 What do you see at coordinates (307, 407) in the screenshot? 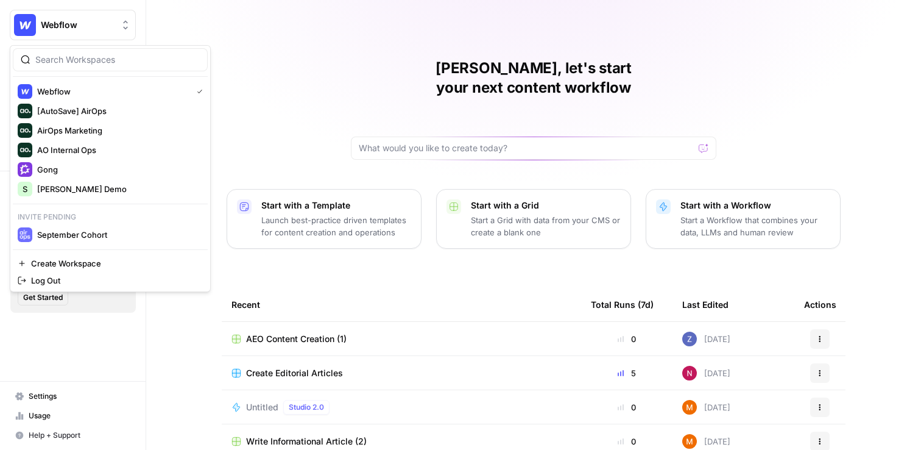
I see `span: Studio 2.0` at bounding box center [307, 407].